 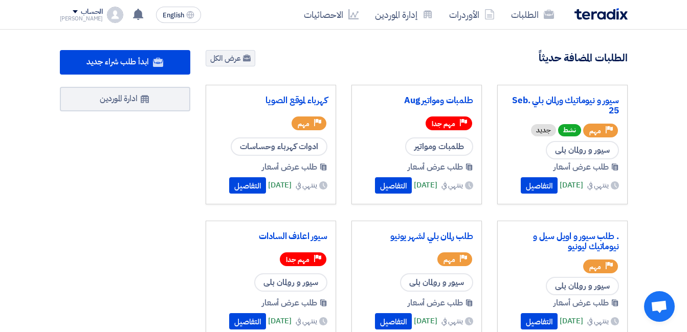 I want to click on span: ابدأ طلب شراء جديد, so click(x=117, y=62).